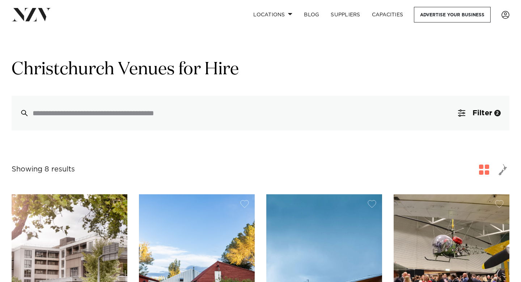  What do you see at coordinates (43, 169) in the screenshot?
I see `div: Showing 8 results` at bounding box center [43, 169].